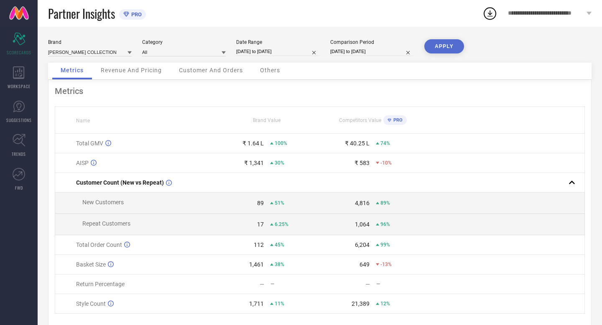  Describe the element at coordinates (386, 163) in the screenshot. I see `span: -10%` at that location.